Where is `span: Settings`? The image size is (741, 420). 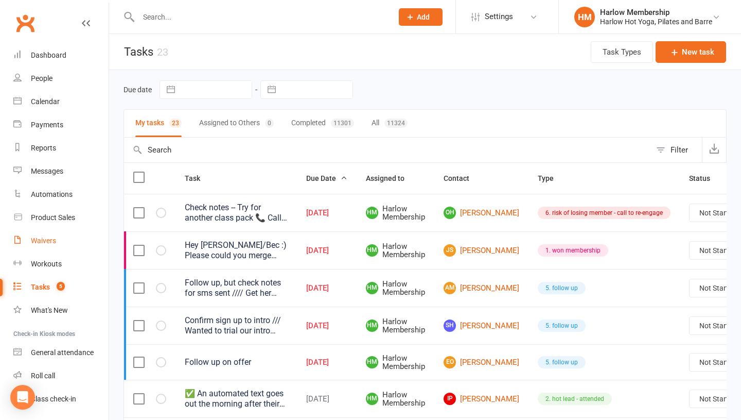
span: Settings is located at coordinates (499, 16).